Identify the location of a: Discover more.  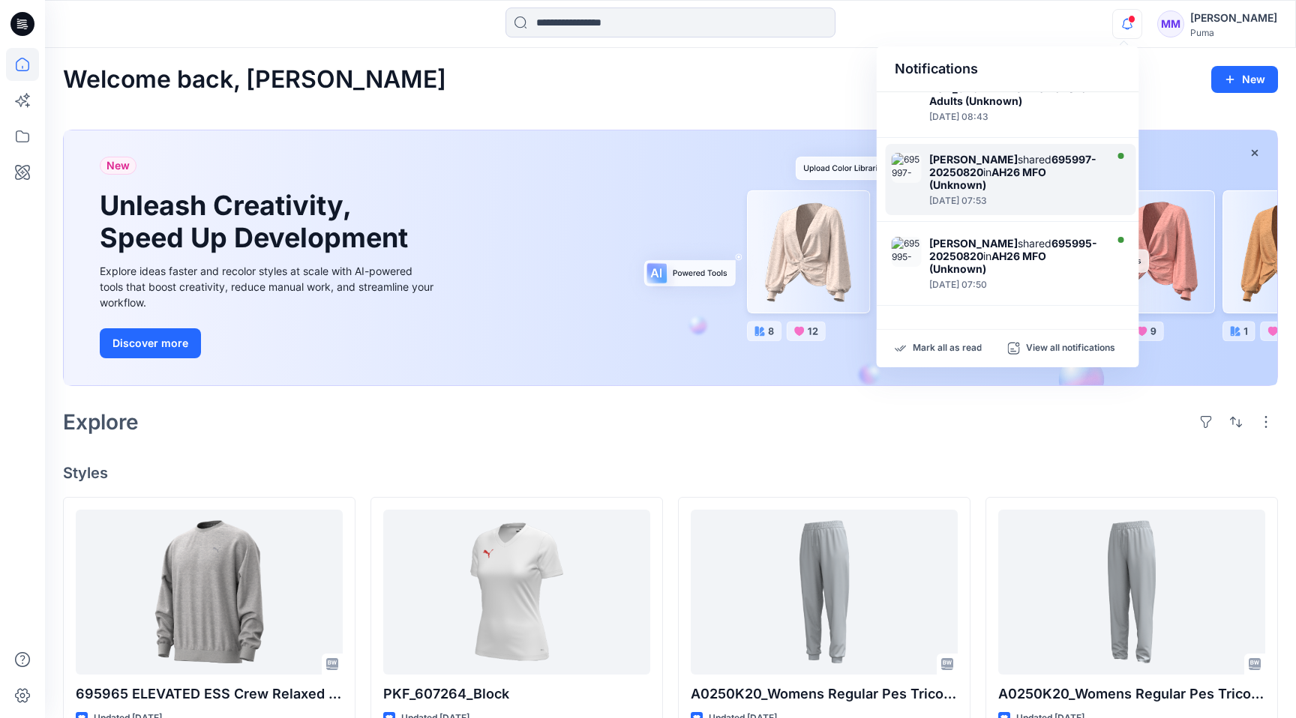
(268, 343).